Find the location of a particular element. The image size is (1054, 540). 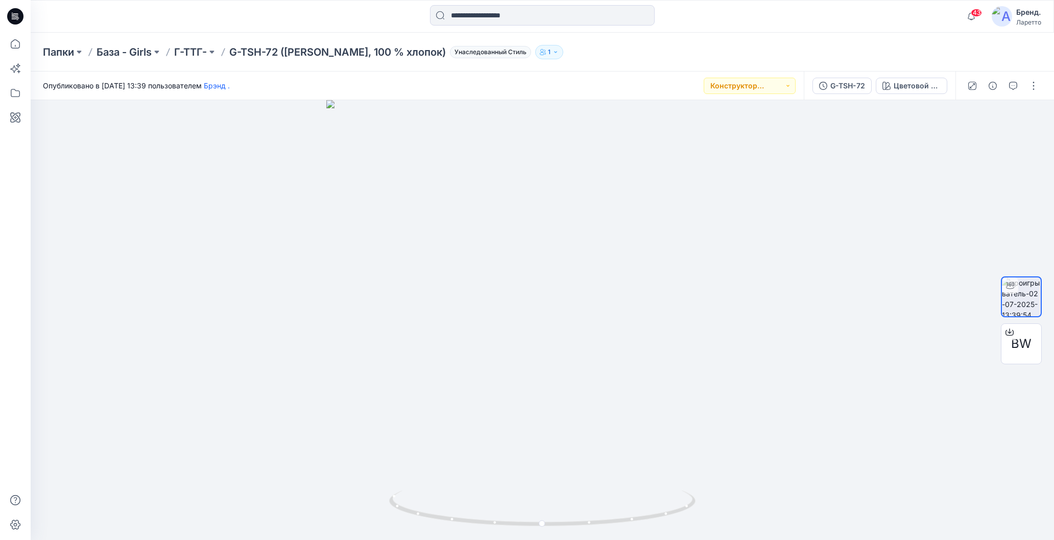

ya-tr-span: Г-ТТГ- is located at coordinates (190, 52).